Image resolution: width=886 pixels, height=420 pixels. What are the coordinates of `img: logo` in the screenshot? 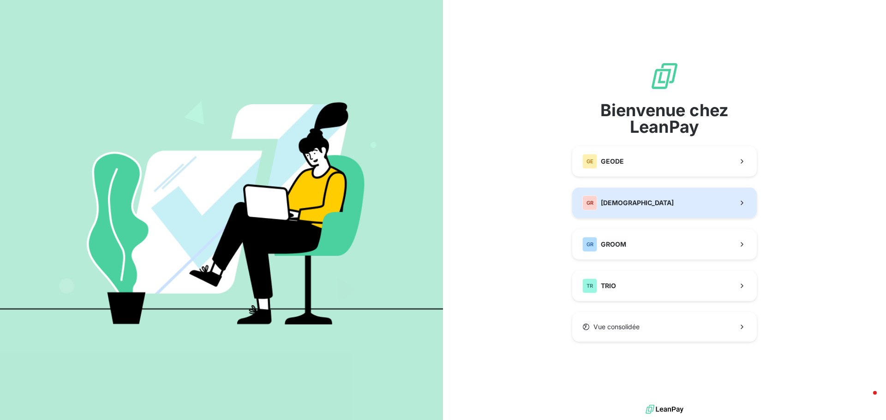 It's located at (664, 410).